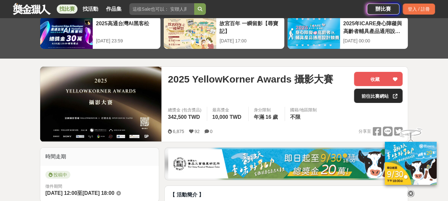 This screenshot has height=201, width=448. I want to click on span: 不限, so click(295, 117).